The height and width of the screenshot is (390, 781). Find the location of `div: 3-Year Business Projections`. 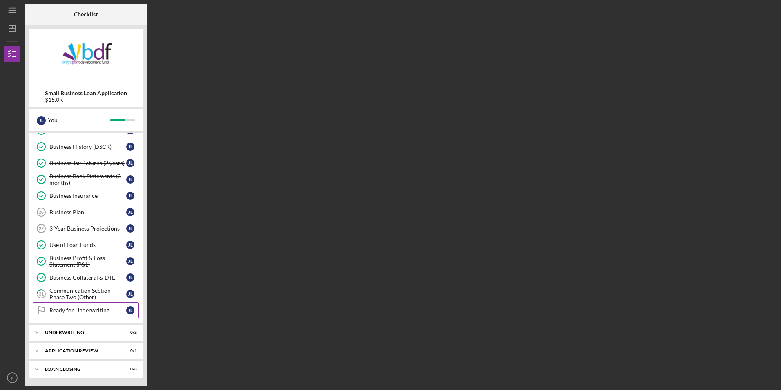

div: 3-Year Business Projections is located at coordinates (88, 228).